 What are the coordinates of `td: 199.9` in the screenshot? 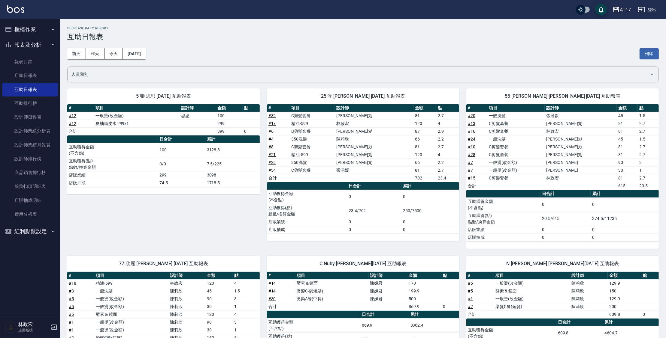 It's located at (424, 291).